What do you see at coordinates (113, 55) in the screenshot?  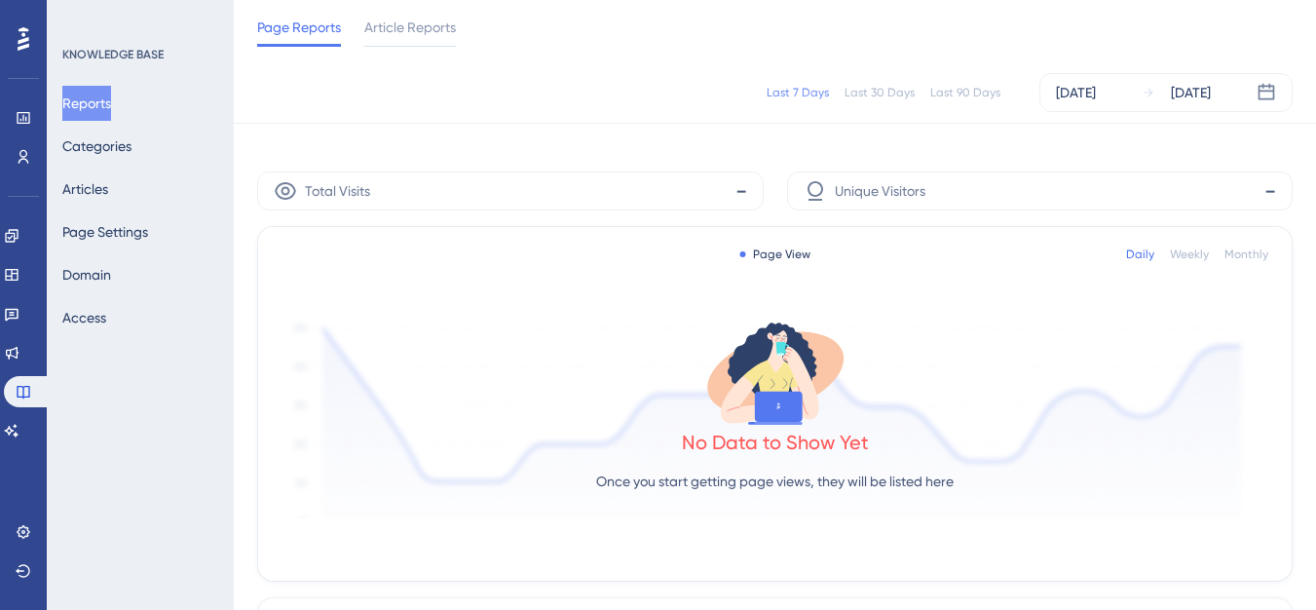 I see `div: KNOWLEDGE BASE` at bounding box center [113, 55].